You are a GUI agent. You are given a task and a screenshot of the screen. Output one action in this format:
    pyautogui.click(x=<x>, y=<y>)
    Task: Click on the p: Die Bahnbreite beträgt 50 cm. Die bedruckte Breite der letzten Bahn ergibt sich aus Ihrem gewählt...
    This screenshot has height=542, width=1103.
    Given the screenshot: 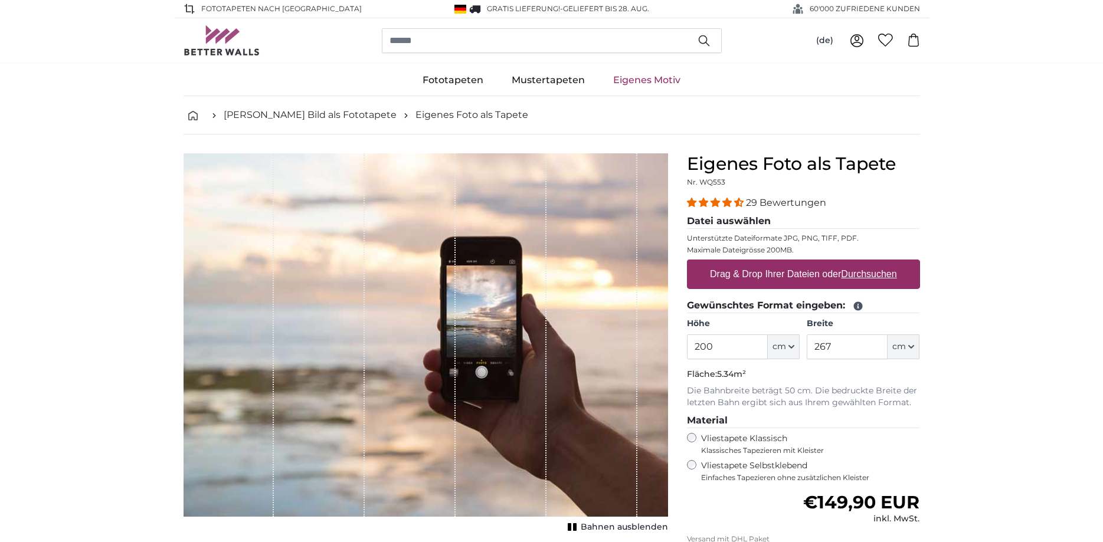 What is the action you would take?
    pyautogui.click(x=803, y=397)
    